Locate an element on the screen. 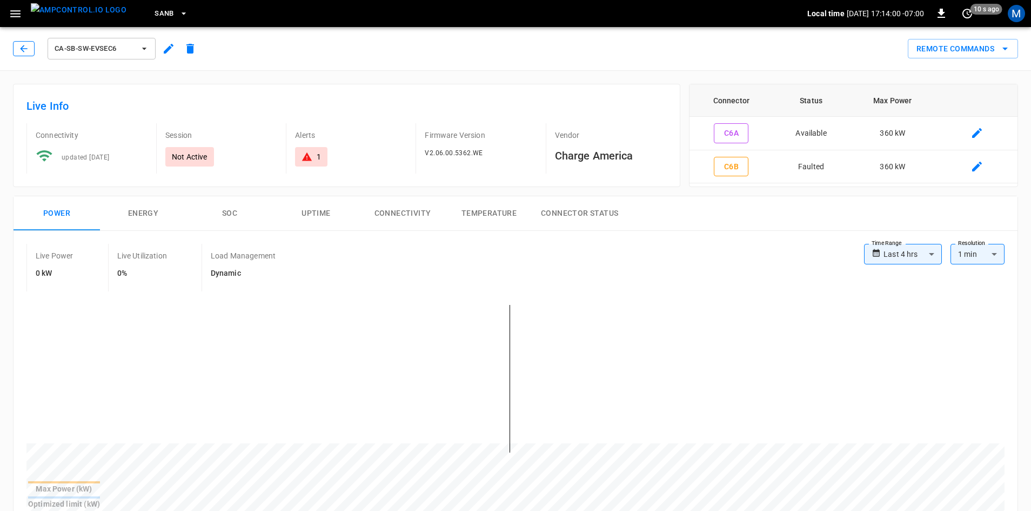 This screenshot has height=511, width=1031. p: Alerts is located at coordinates (351, 135).